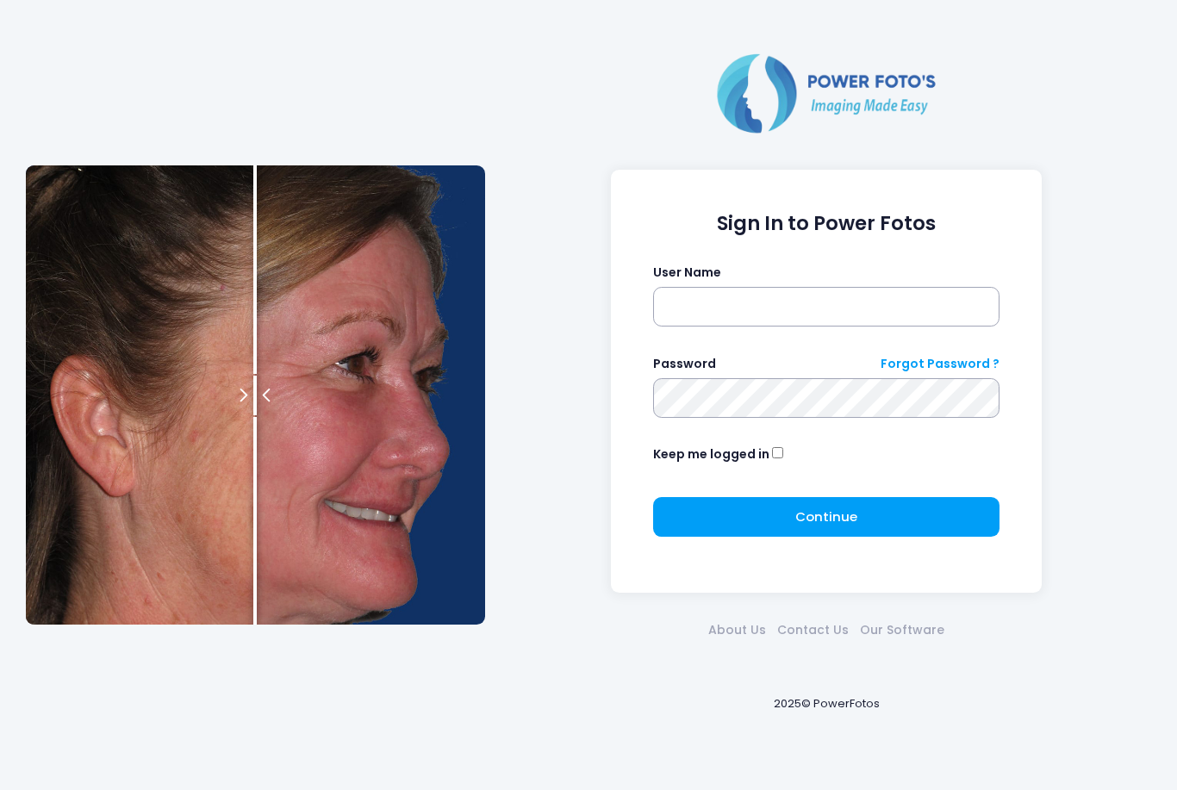  Describe the element at coordinates (826, 516) in the screenshot. I see `span: Continue` at that location.